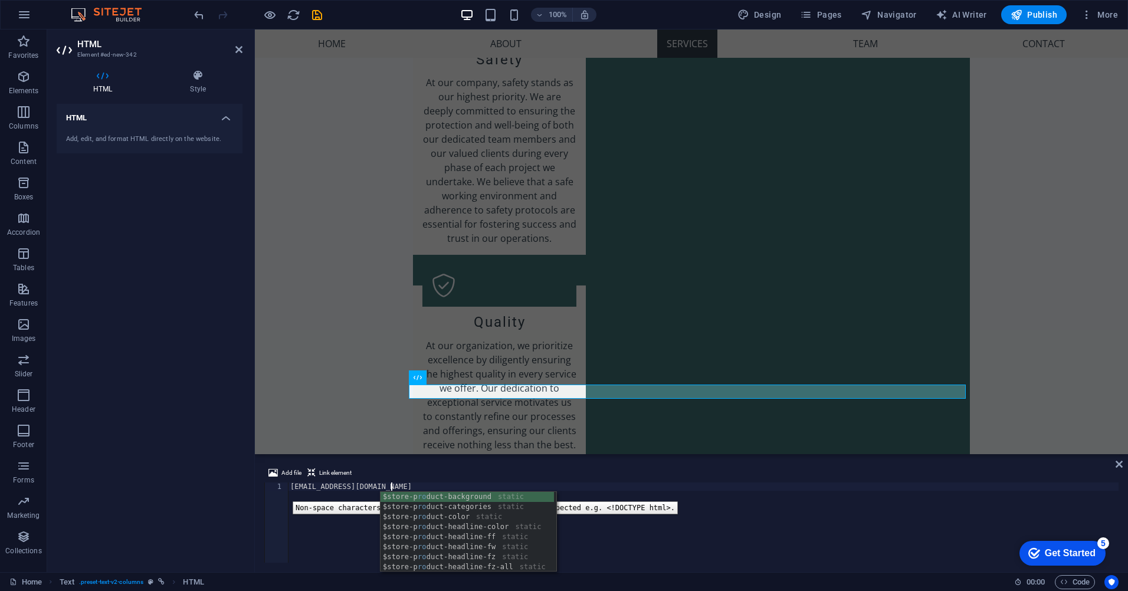  Describe the element at coordinates (1075, 582) in the screenshot. I see `span: Code` at that location.